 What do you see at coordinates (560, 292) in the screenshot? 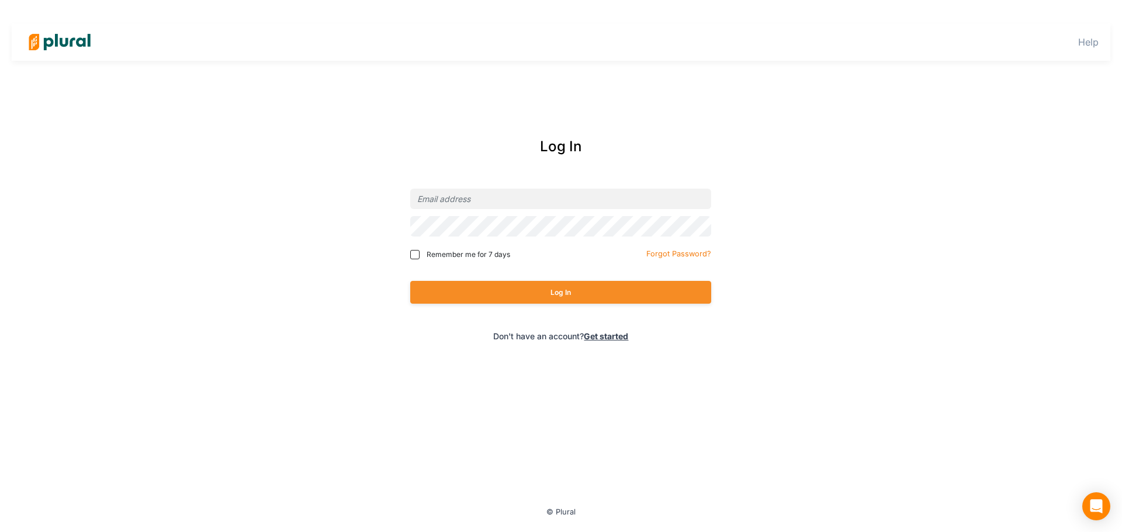
I see `button: Log In` at bounding box center [560, 292].